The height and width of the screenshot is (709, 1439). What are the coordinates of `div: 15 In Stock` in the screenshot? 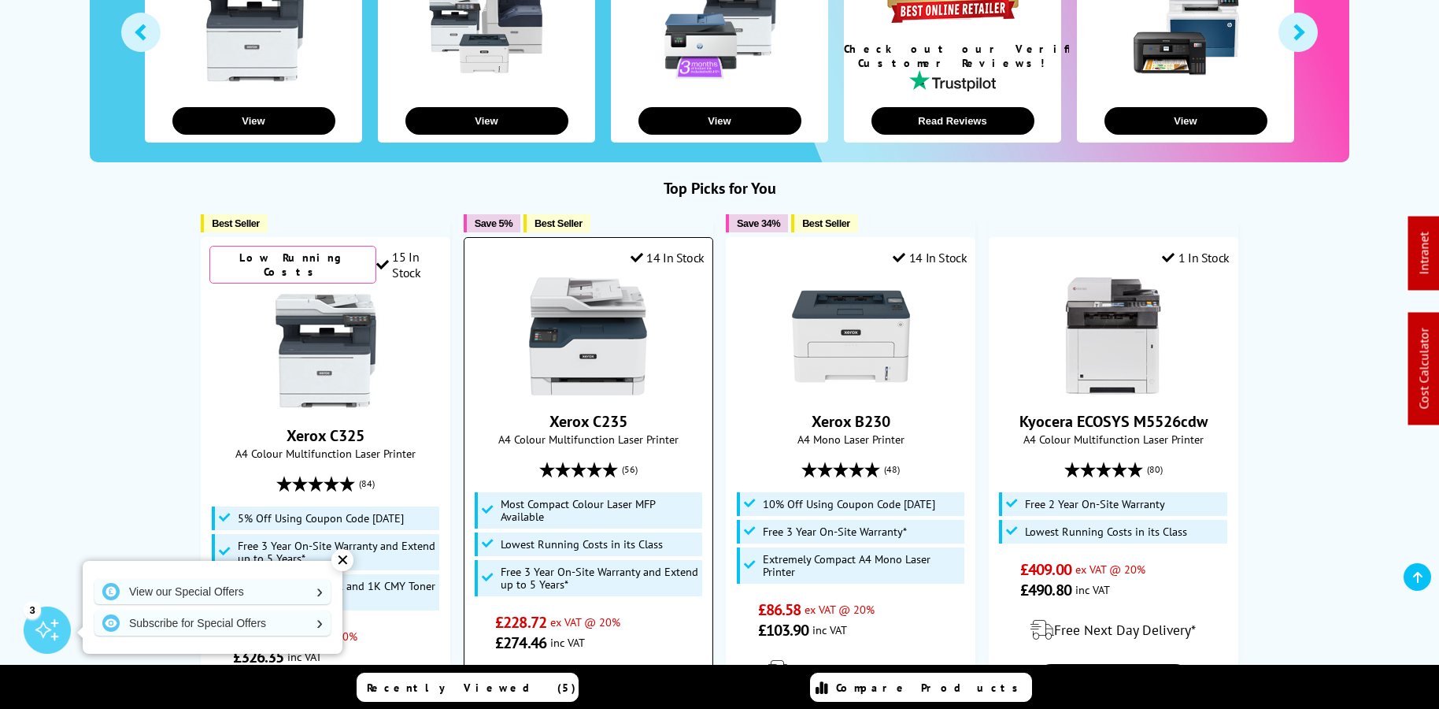 It's located at (409, 265).